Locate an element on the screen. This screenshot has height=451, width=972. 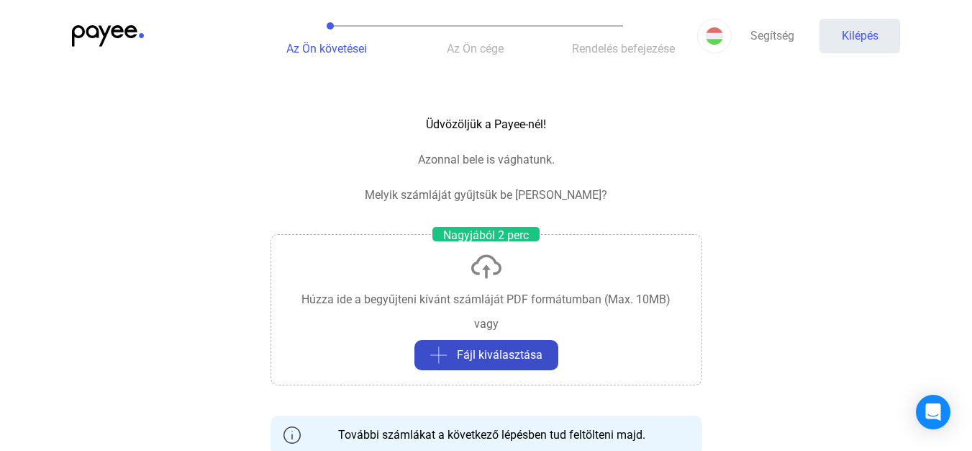
font: Üdvözöljük a Payee-nél! is located at coordinates (486, 124).